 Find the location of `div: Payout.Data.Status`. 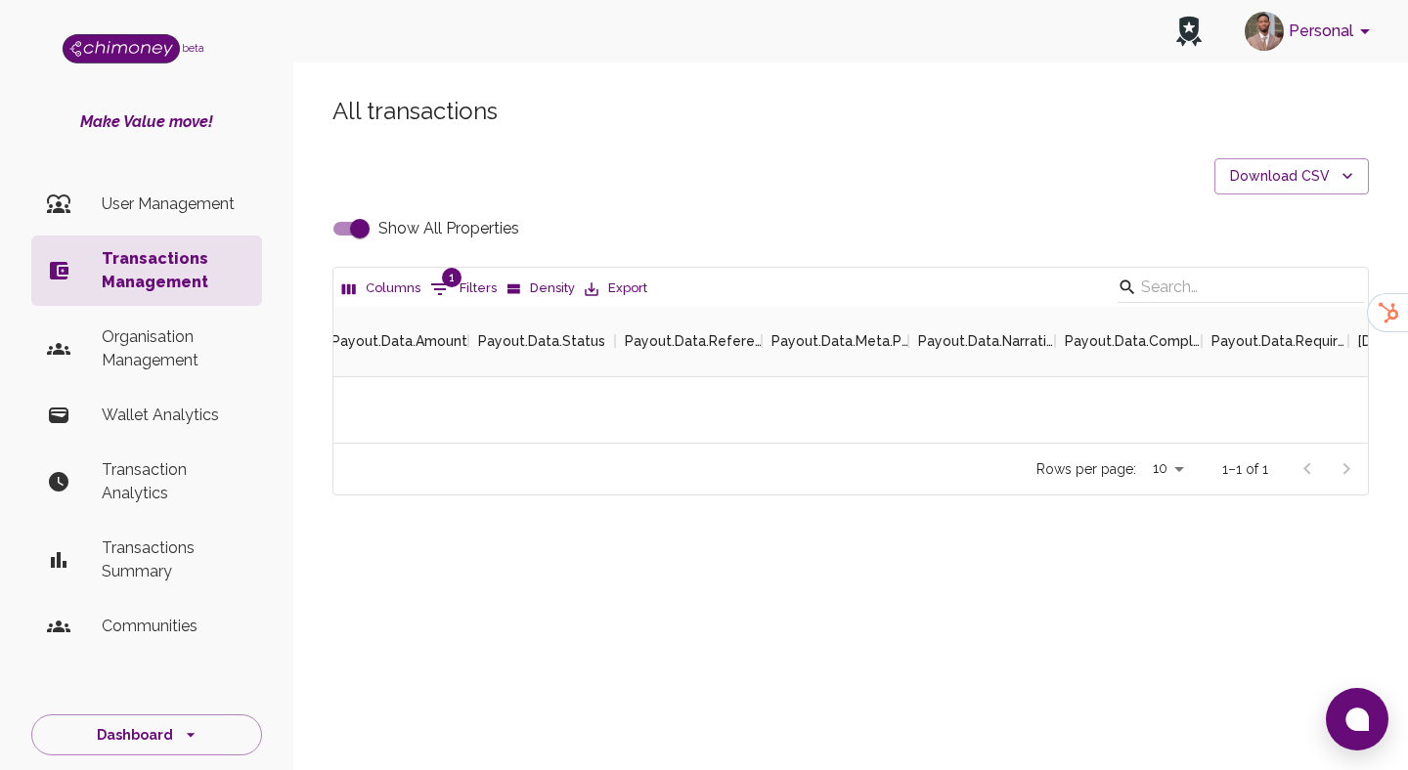

div: Payout.Data.Status is located at coordinates (542, 341).